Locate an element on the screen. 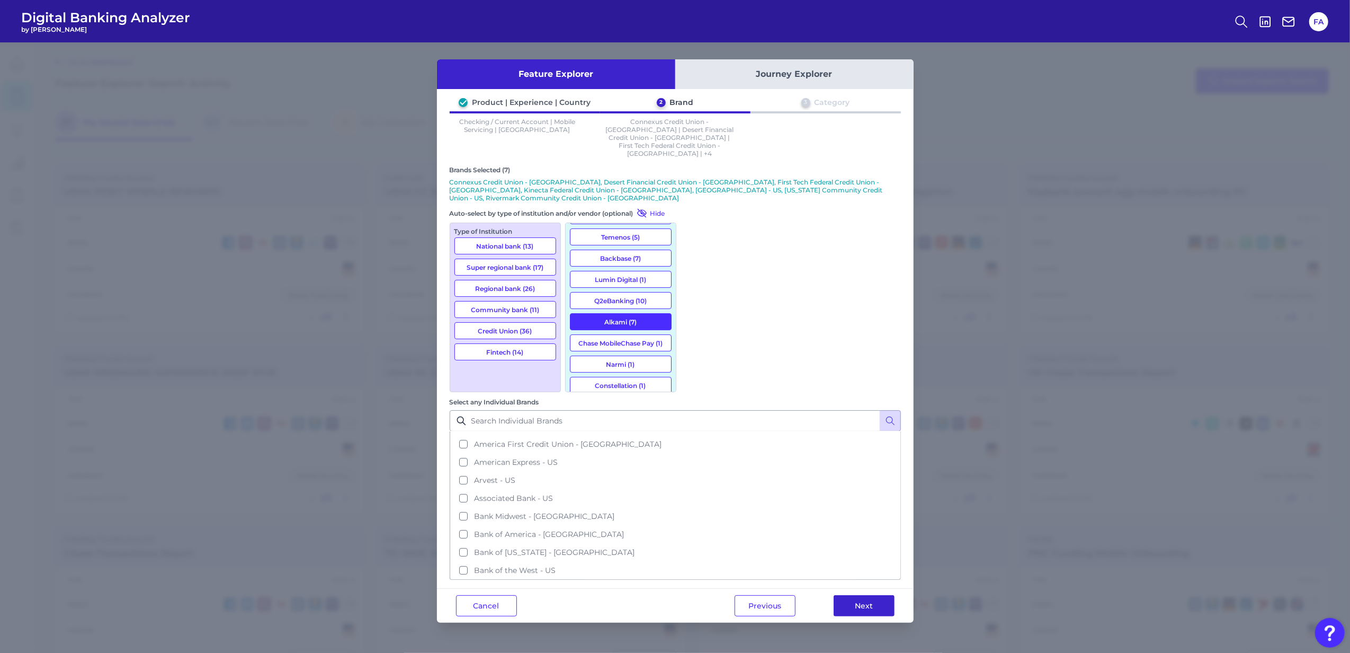 The height and width of the screenshot is (653, 1350). button: Associated Bank - US is located at coordinates (675, 498).